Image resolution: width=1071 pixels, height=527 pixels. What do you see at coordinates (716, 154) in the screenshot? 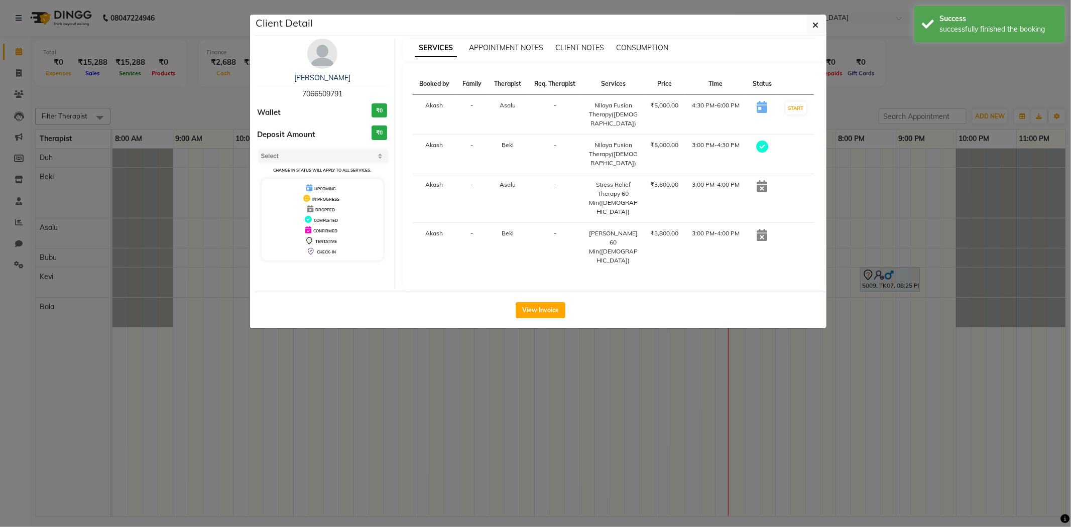
I see `td: 3:00 PM-4:30 PM` at bounding box center [716, 154].